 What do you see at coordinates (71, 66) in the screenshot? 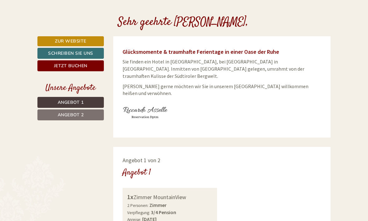
I see `a: Jetzt buchen` at bounding box center [71, 66].